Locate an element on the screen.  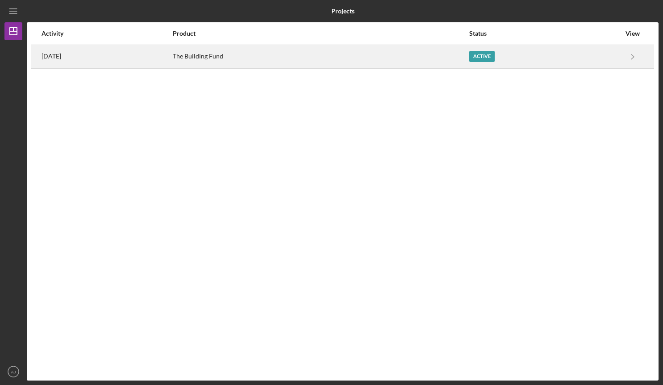
button: AJ is located at coordinates (13, 372).